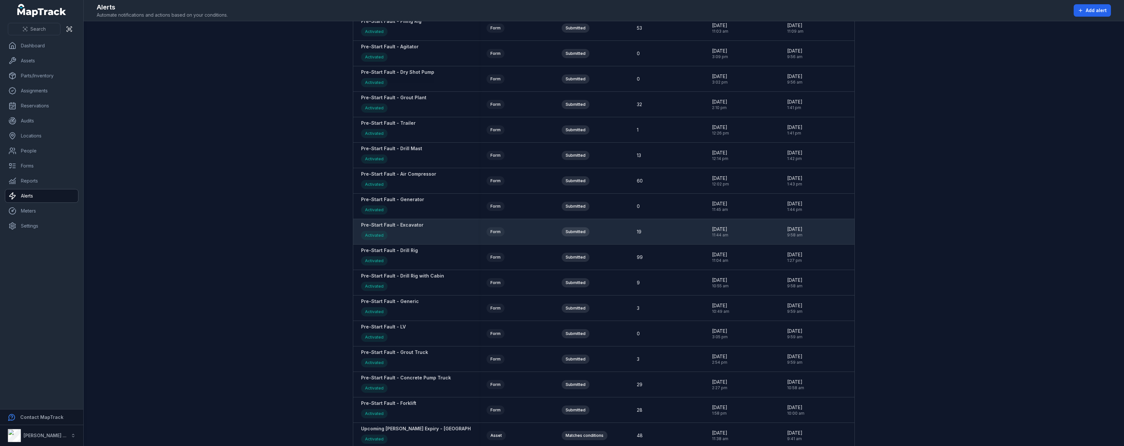 This screenshot has height=446, width=1124. What do you see at coordinates (720, 334) in the screenshot?
I see `time: 5/7/2025, 3:05:05 PM` at bounding box center [720, 334].